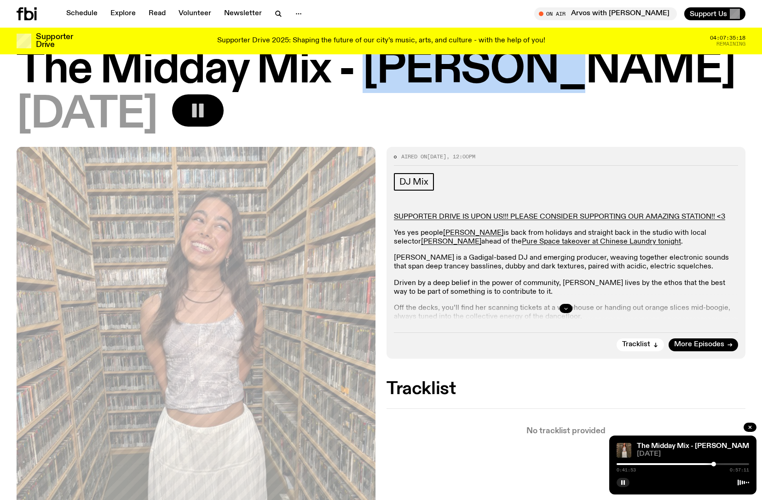  I want to click on span: , 12:00pm, so click(461, 156).